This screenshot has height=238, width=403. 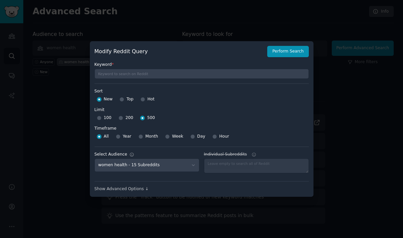 I want to click on span: Year, so click(x=127, y=137).